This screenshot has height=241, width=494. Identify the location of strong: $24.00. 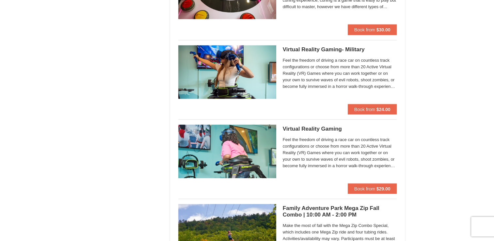
(383, 109).